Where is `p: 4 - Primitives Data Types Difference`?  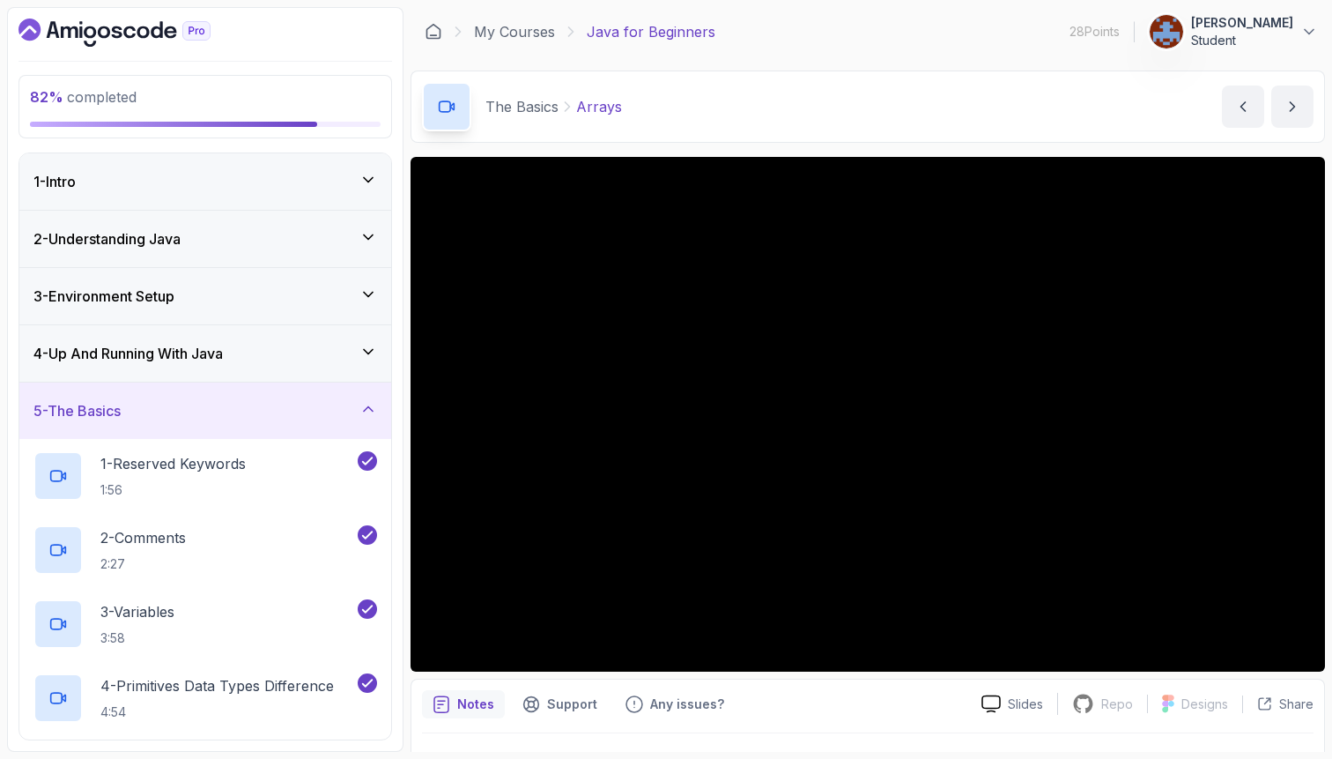
p: 4 - Primitives Data Types Difference is located at coordinates (217, 685).